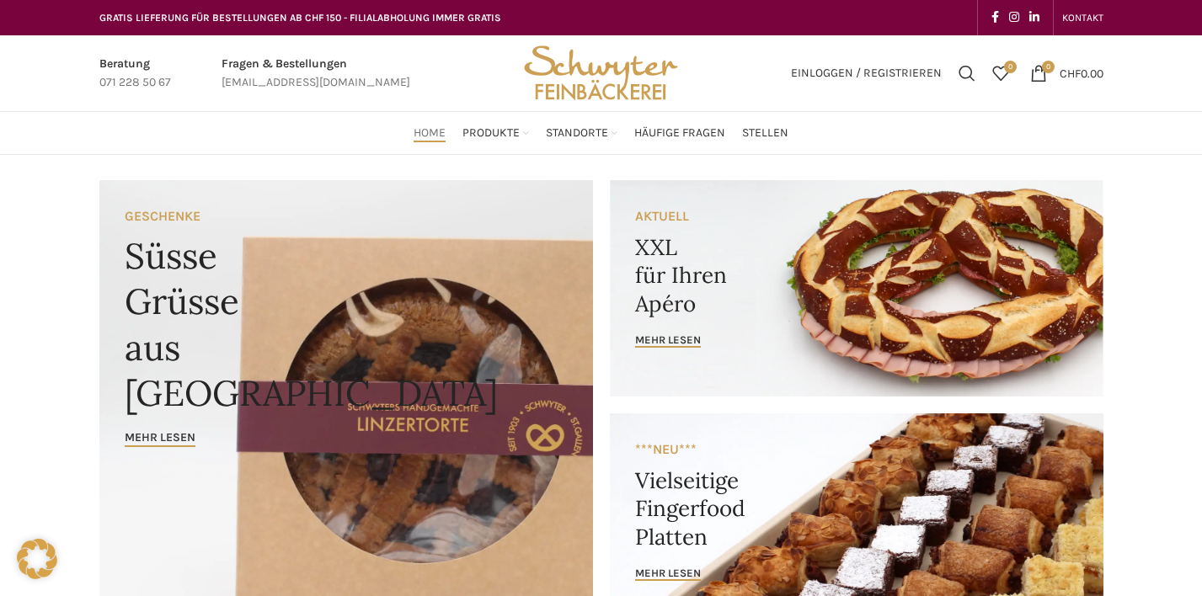 Image resolution: width=1202 pixels, height=596 pixels. I want to click on a: Instagram social link, so click(1014, 18).